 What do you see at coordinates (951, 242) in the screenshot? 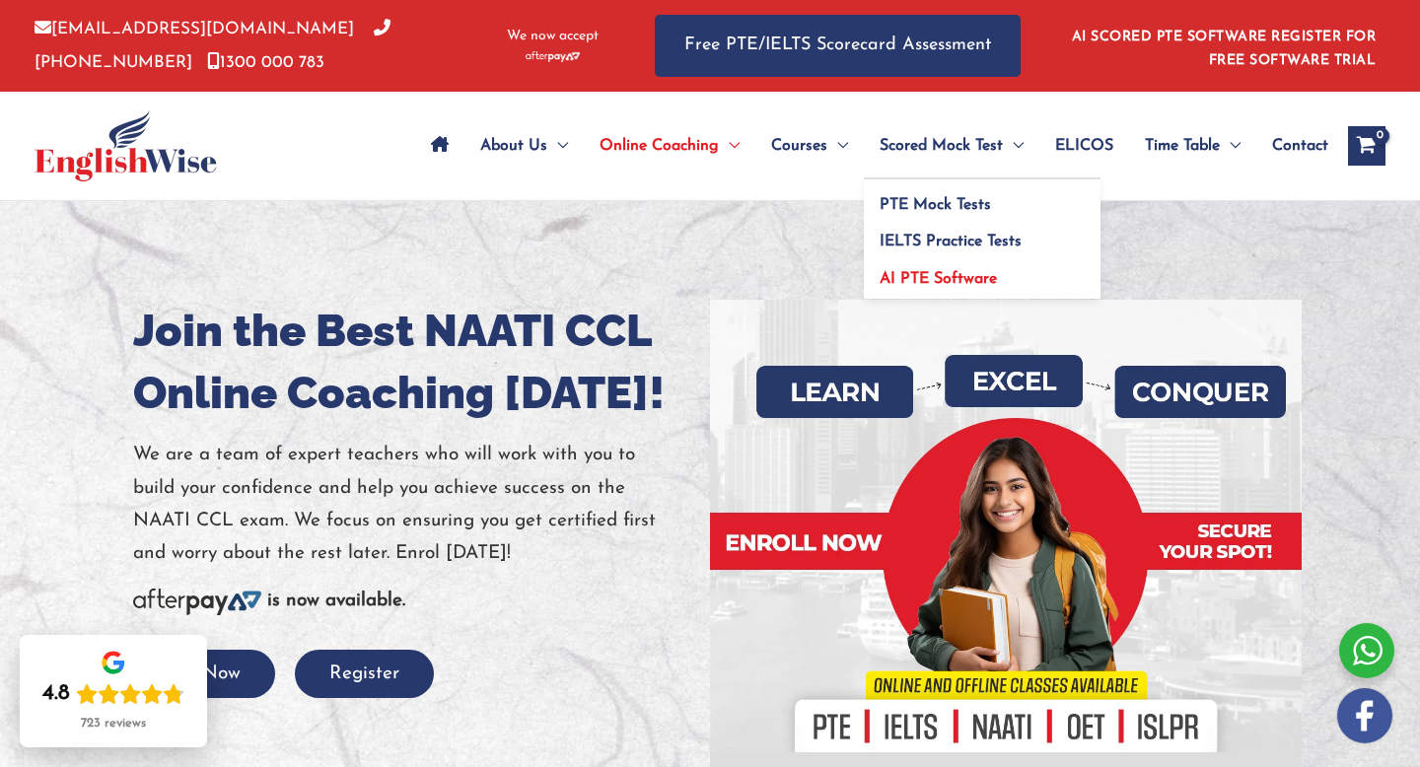
I see `span: IELTS Practice Tests` at bounding box center [951, 242].